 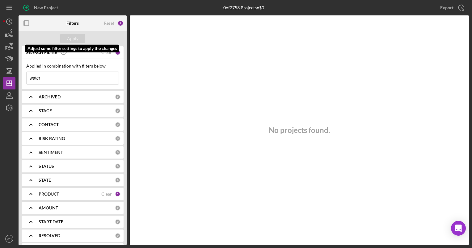 What do you see at coordinates (299, 130) in the screenshot?
I see `h3: No projects found.` at bounding box center [299, 130].